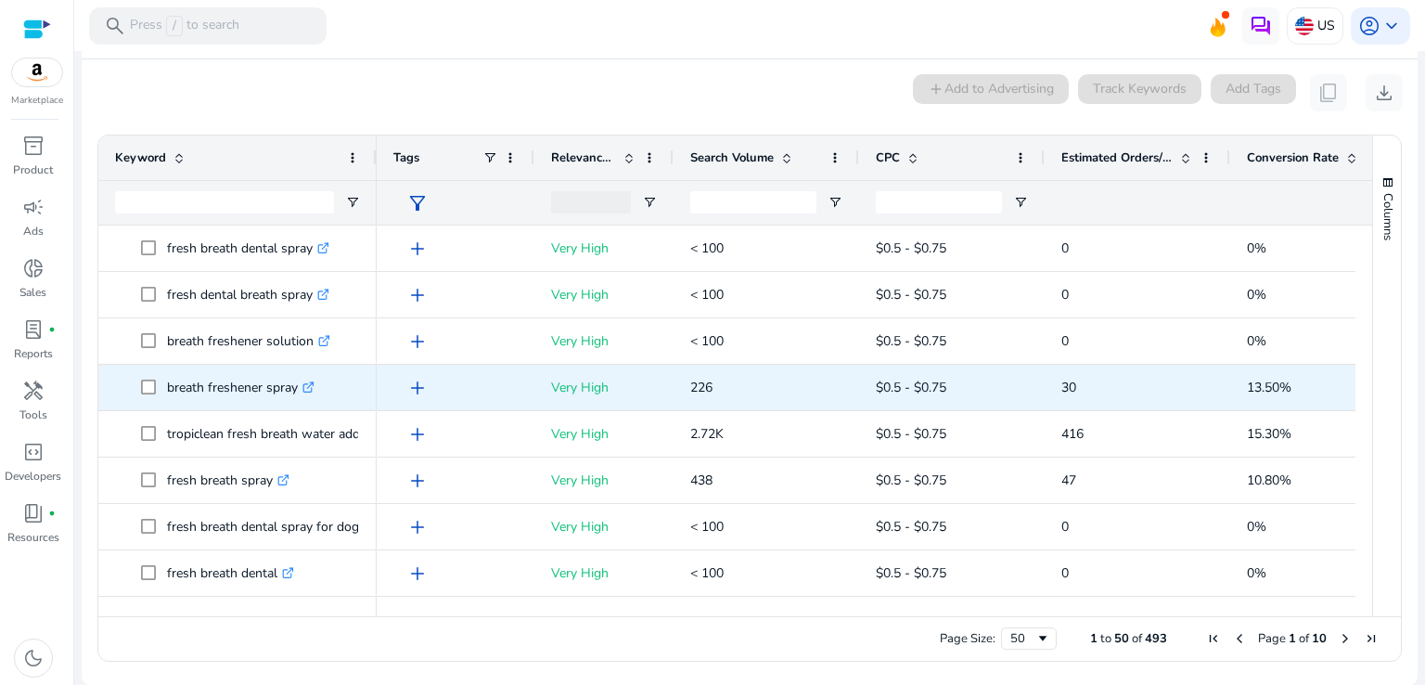 Image resolution: width=1425 pixels, height=685 pixels. I want to click on span: Conversion Rate, so click(1292, 158).